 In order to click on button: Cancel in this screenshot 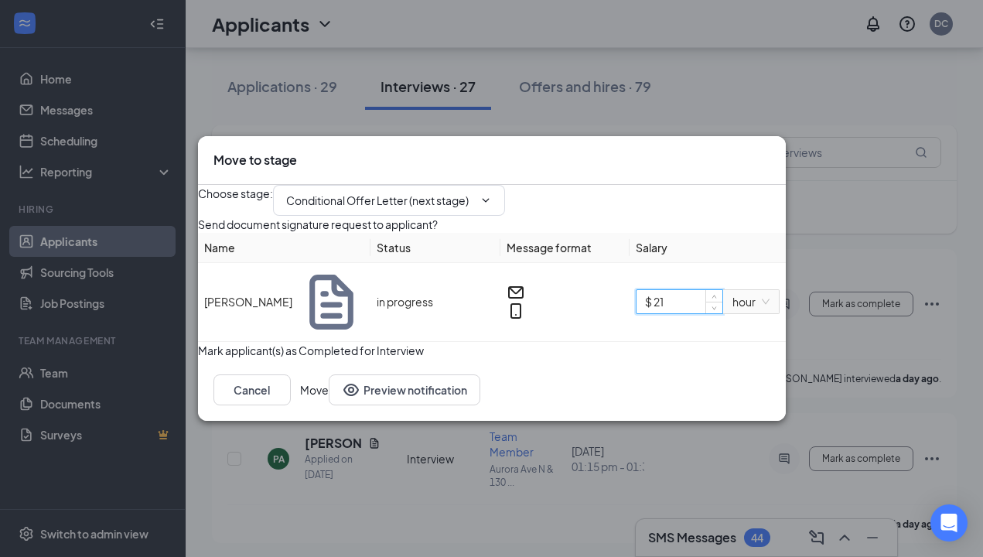, I will do `click(252, 390)`.